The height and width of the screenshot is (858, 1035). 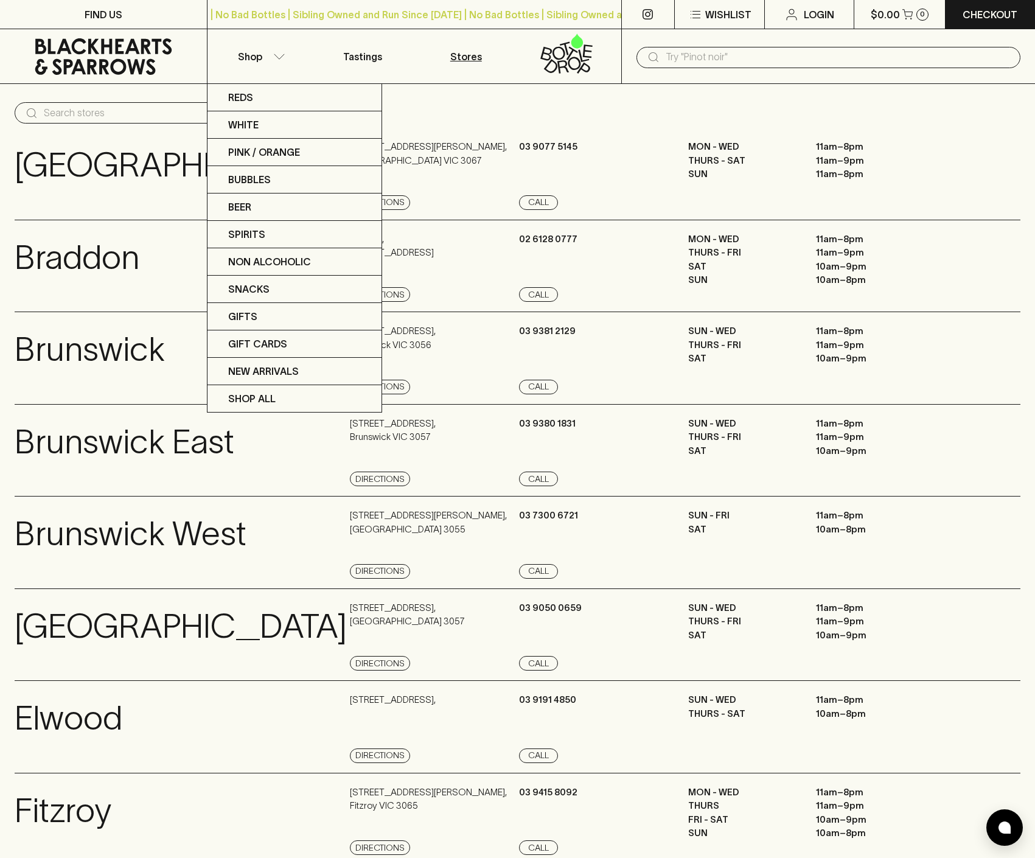 I want to click on a: Pink / Orange, so click(x=294, y=152).